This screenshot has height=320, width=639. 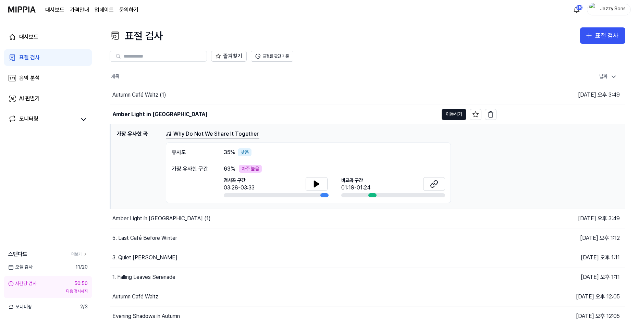 What do you see at coordinates (48, 291) in the screenshot?
I see `div: 다음 검사까지` at bounding box center [48, 291].